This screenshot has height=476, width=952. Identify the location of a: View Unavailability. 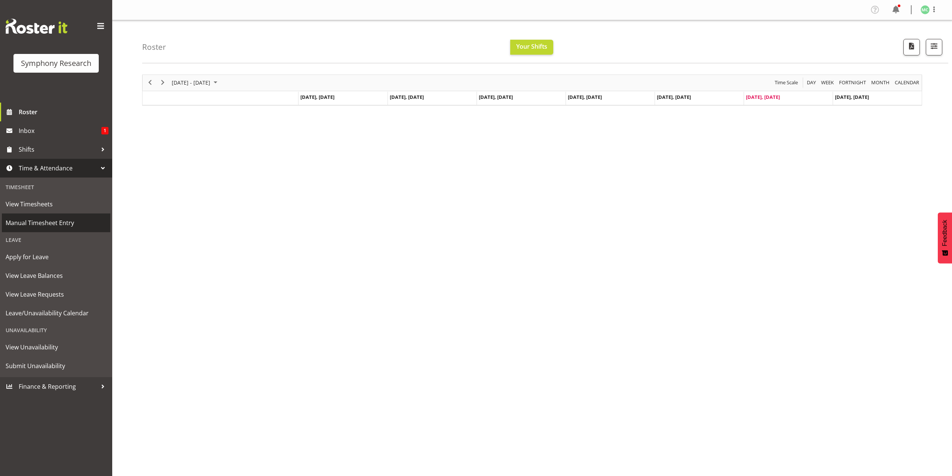
(56, 347).